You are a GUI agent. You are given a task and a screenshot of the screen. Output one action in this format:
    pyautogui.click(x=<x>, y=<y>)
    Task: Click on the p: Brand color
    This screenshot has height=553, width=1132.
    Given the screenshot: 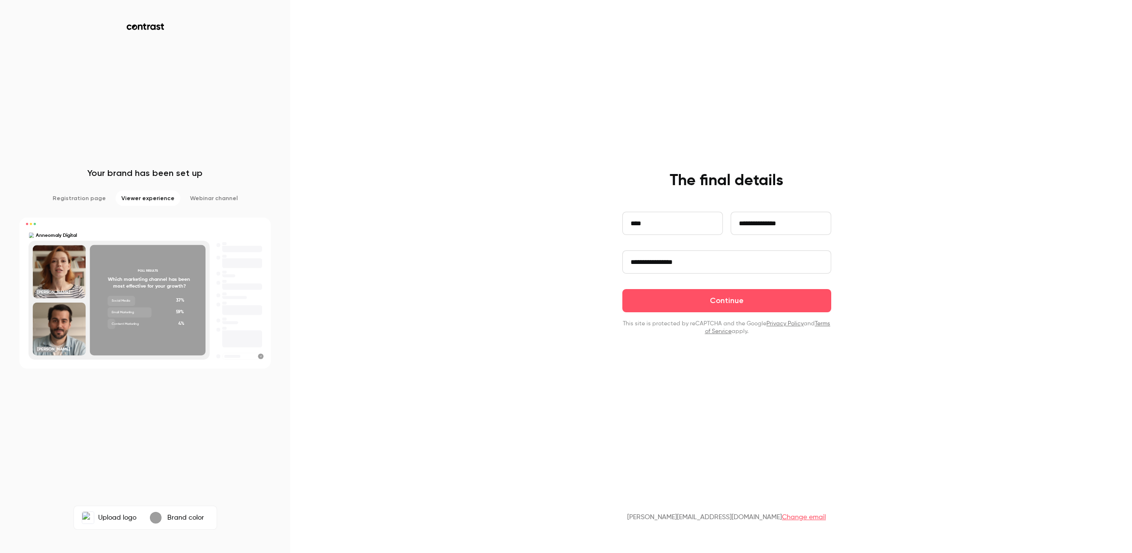 What is the action you would take?
    pyautogui.click(x=186, y=518)
    